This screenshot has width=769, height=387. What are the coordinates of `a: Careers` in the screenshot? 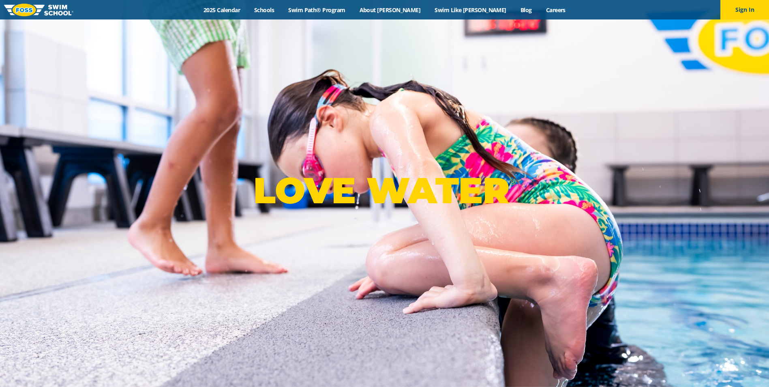 It's located at (555, 10).